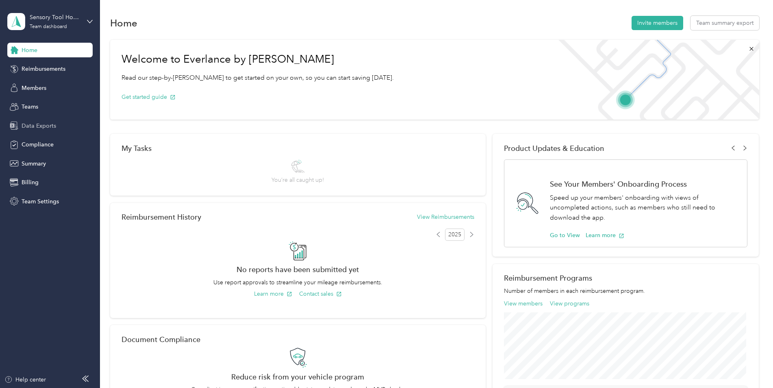  I want to click on h2: Reimbursement Programs, so click(626, 278).